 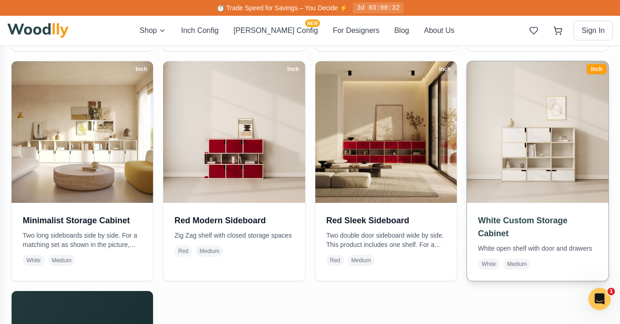 What do you see at coordinates (439, 31) in the screenshot?
I see `button: About Us` at bounding box center [439, 31].